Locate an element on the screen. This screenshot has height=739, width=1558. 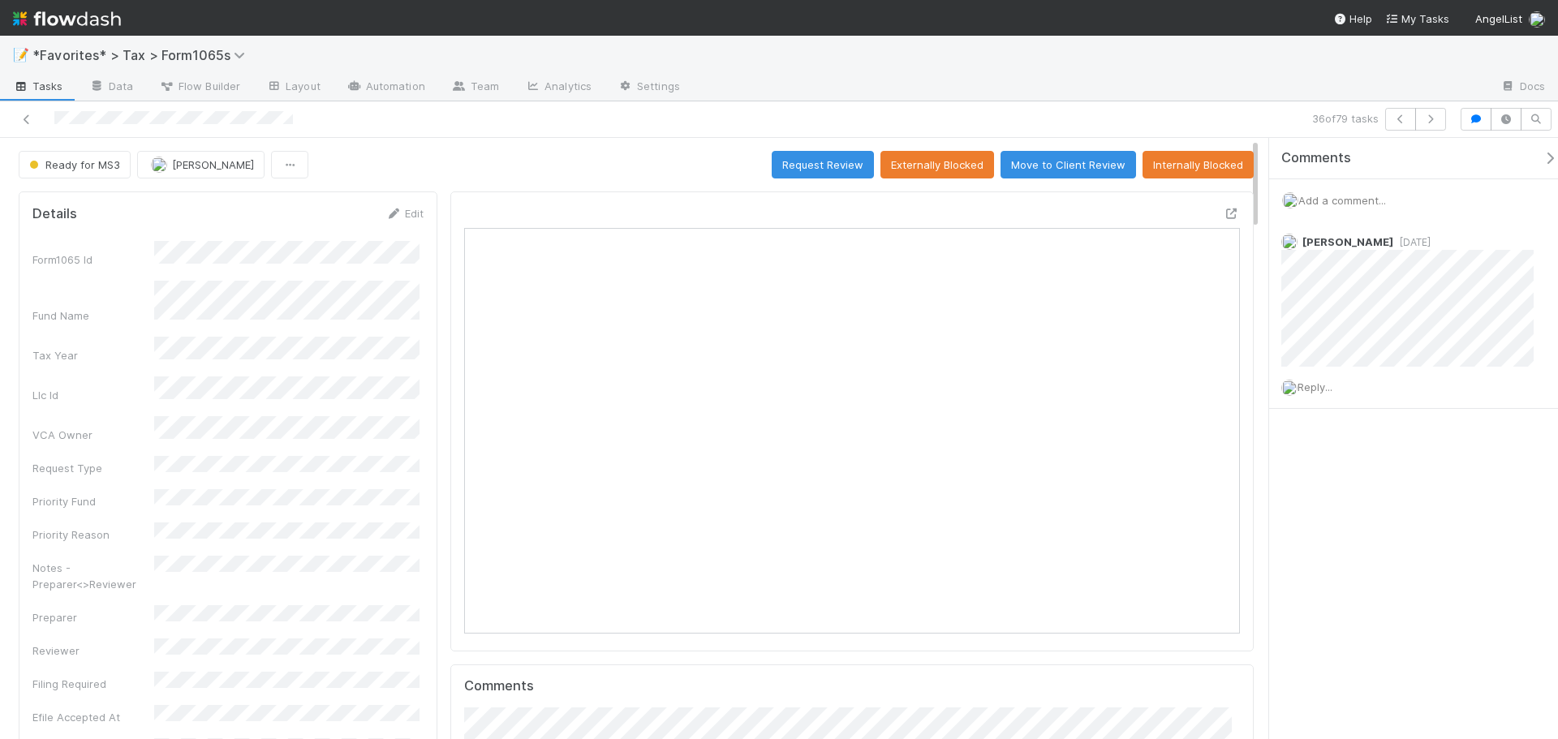
a: Analytics is located at coordinates (558, 88).